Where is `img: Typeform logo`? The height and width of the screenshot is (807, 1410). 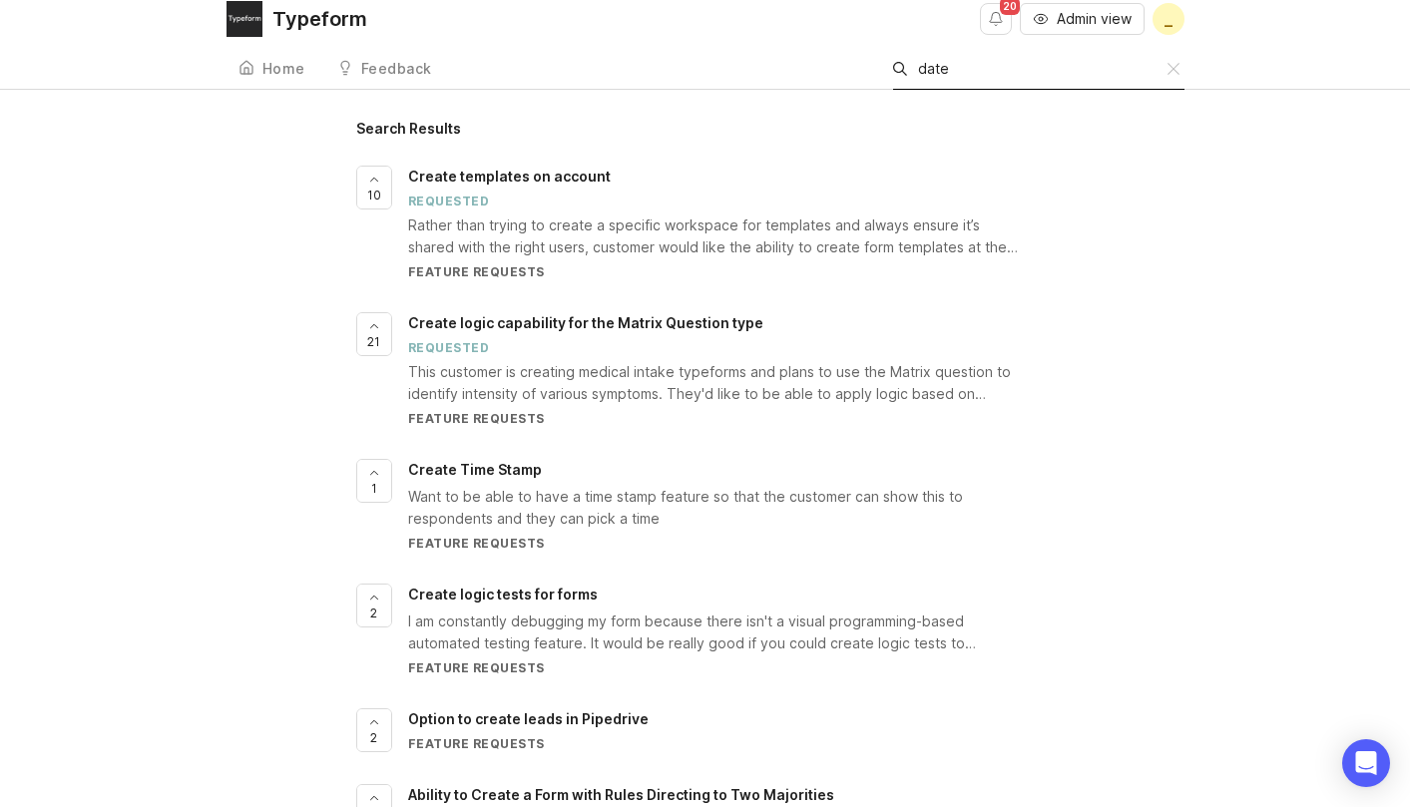
img: Typeform logo is located at coordinates (244, 19).